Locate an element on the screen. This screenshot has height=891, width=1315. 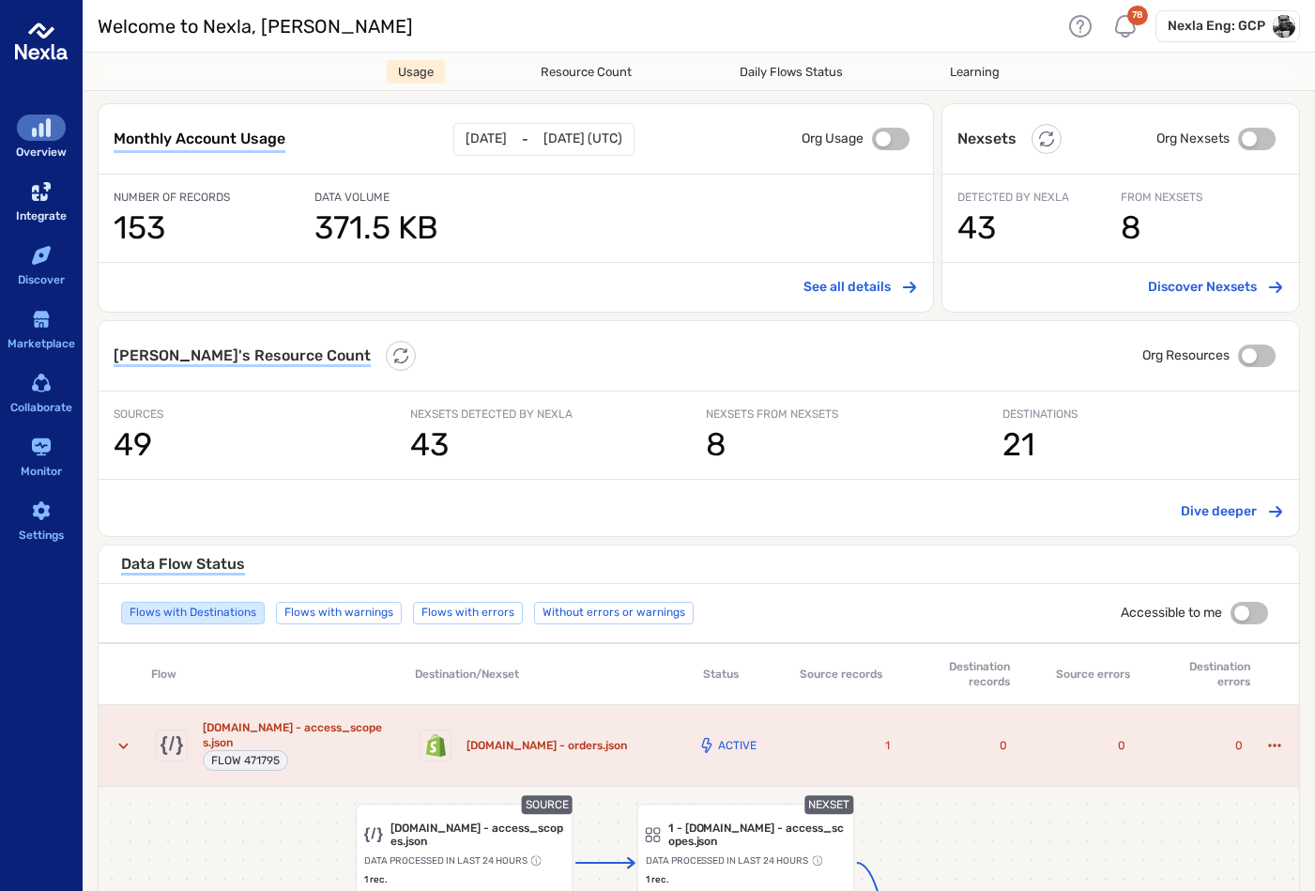
span: Flows with errors is located at coordinates (468, 612).